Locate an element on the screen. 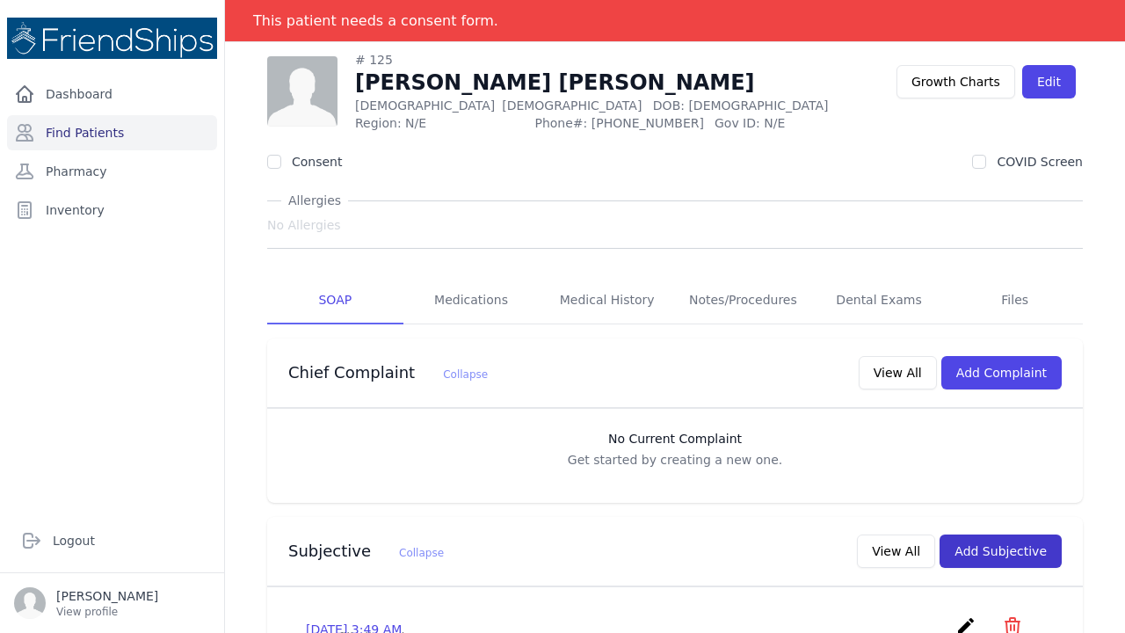 The image size is (1125, 633). span: Allergies is located at coordinates (315, 200).